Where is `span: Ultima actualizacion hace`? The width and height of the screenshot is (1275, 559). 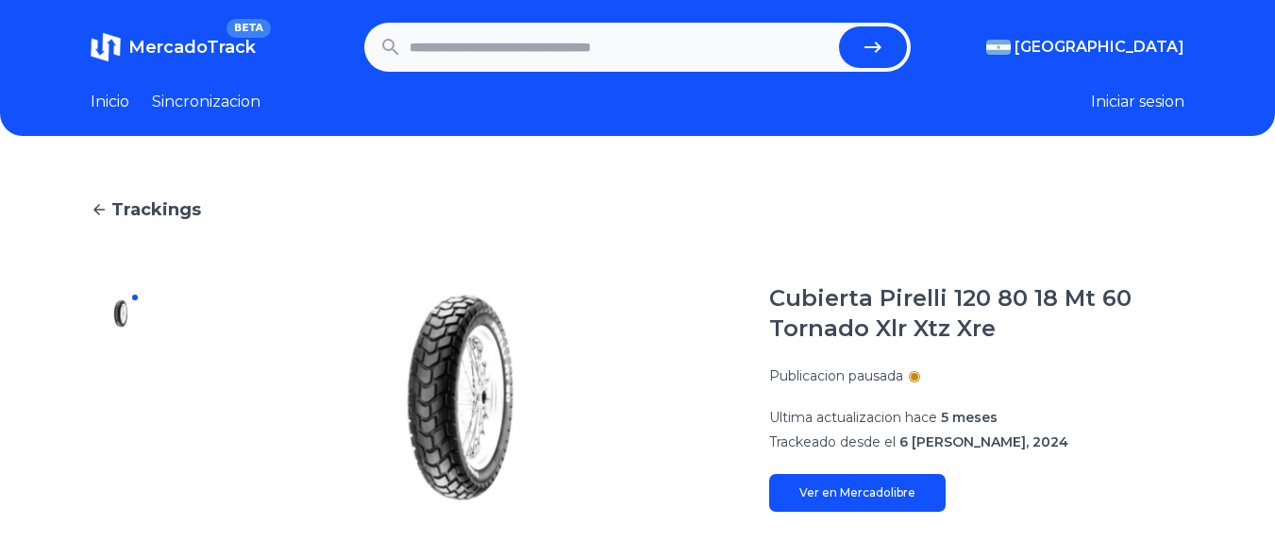
span: Ultima actualizacion hace is located at coordinates (853, 417).